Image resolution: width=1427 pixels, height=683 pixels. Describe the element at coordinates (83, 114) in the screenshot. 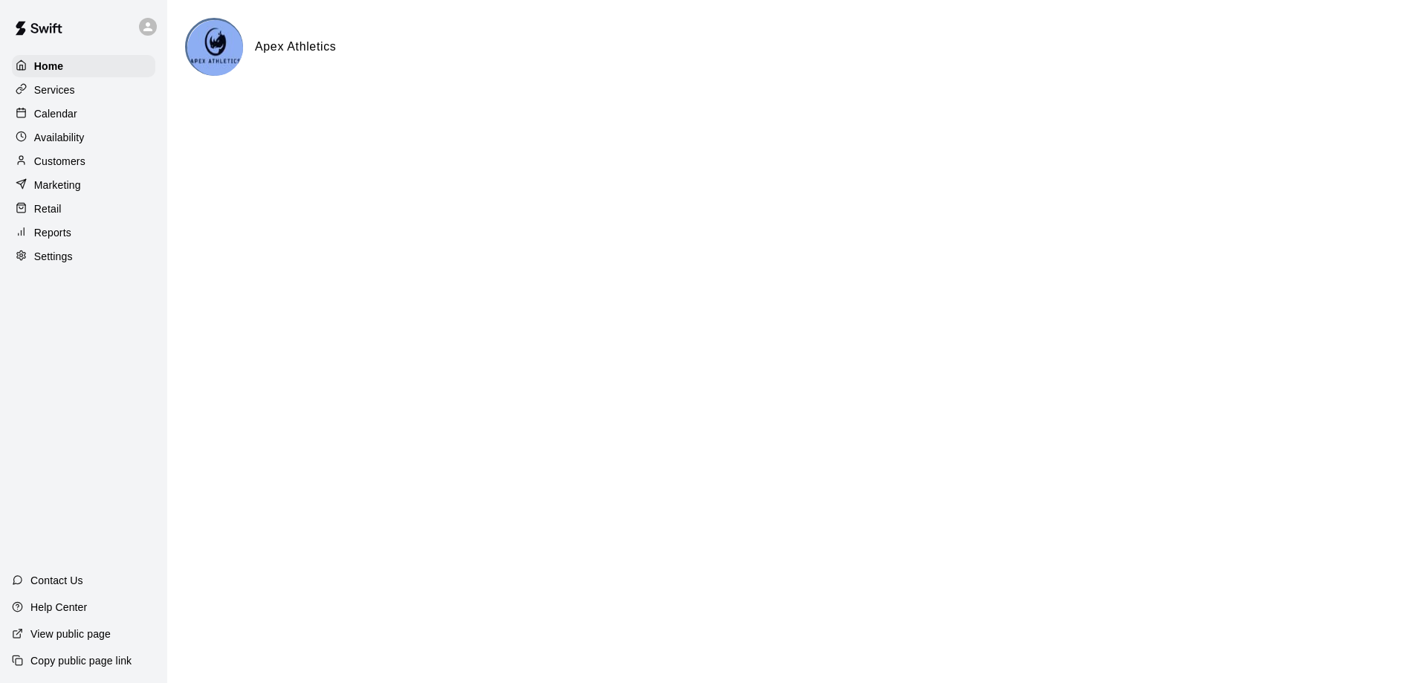

I see `a: Calendar` at that location.